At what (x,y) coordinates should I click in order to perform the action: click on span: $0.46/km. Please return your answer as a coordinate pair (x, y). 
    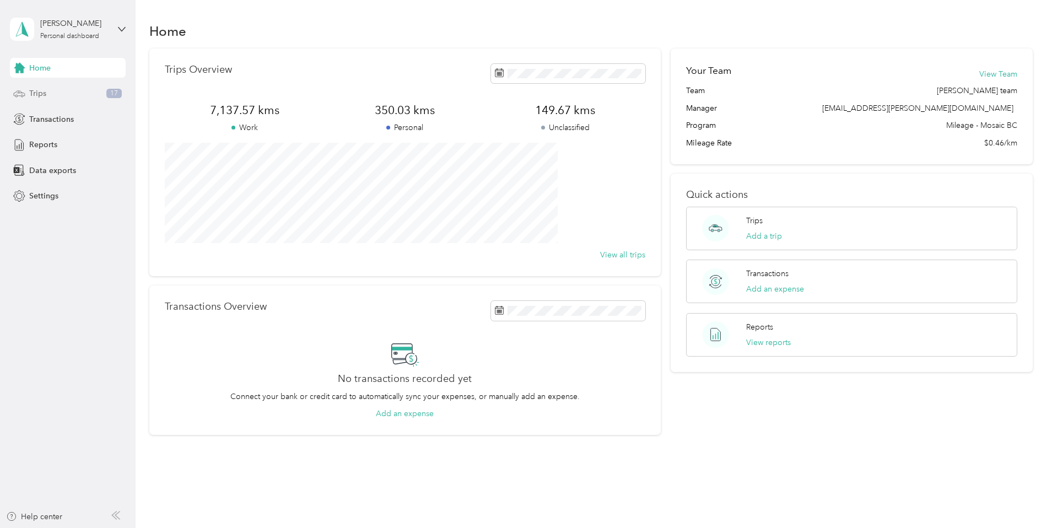
    Looking at the image, I should click on (1001, 143).